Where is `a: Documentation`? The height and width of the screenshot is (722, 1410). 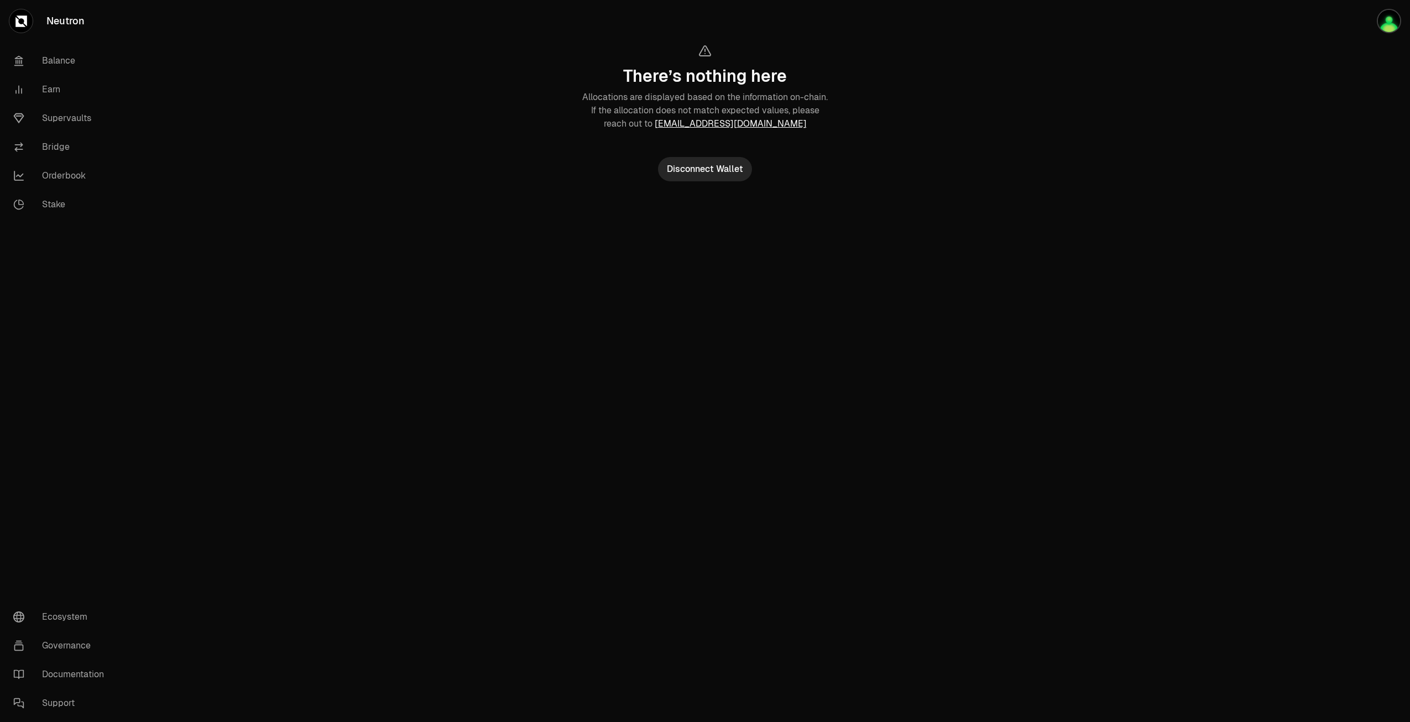
a: Documentation is located at coordinates (62, 675).